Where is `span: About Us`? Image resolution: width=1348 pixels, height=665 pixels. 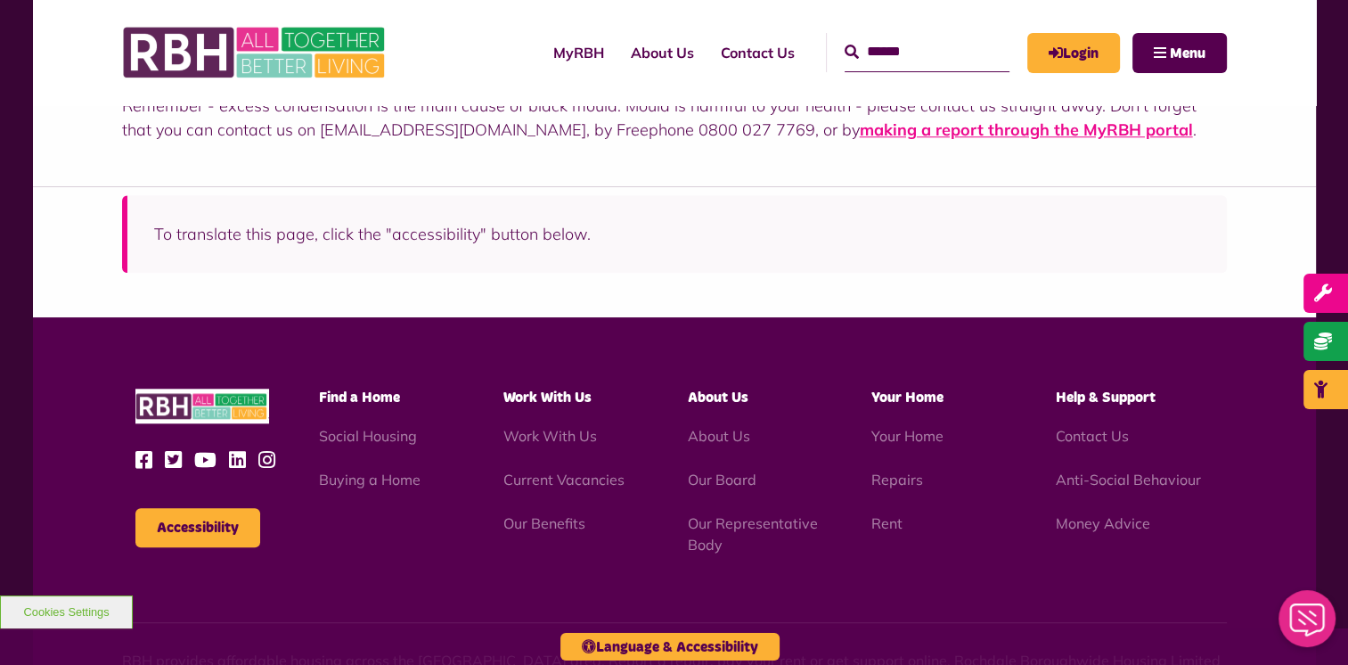
span: About Us is located at coordinates (717, 397).